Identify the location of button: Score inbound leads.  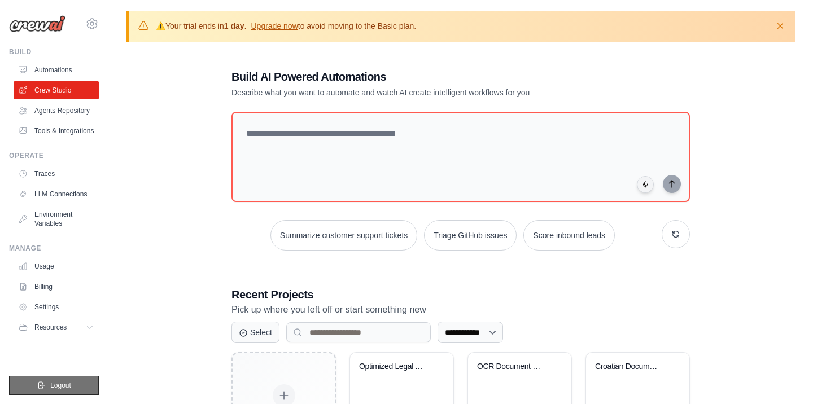
(569, 236).